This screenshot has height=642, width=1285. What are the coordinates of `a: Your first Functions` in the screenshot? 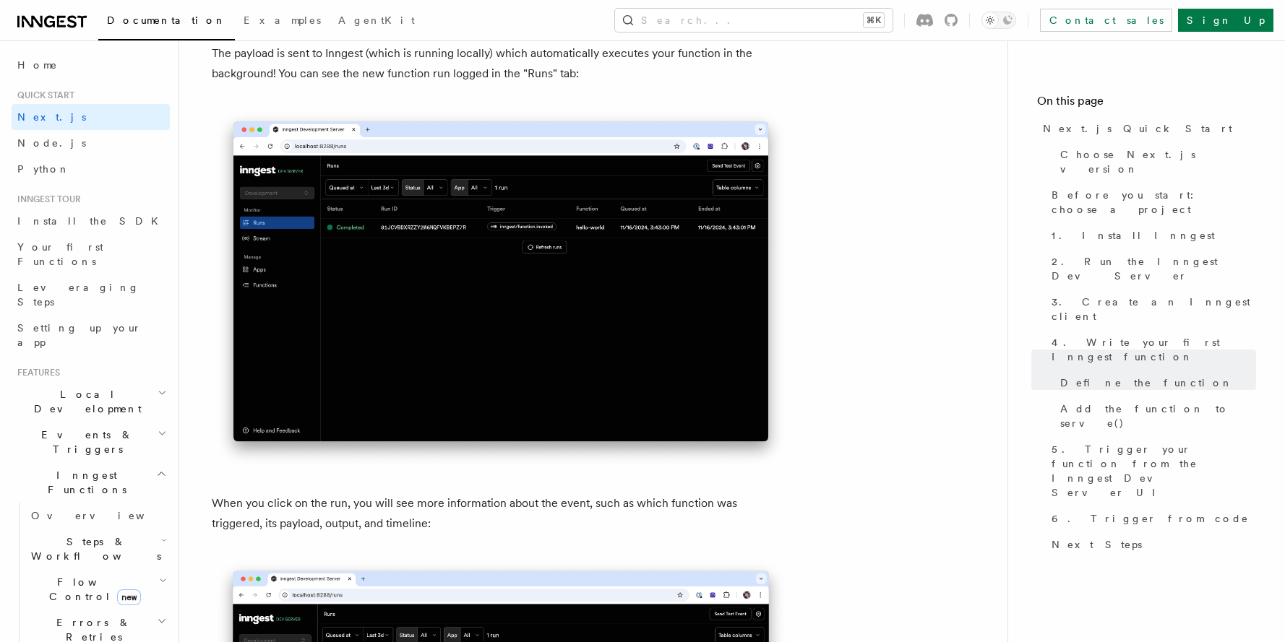 It's located at (90, 254).